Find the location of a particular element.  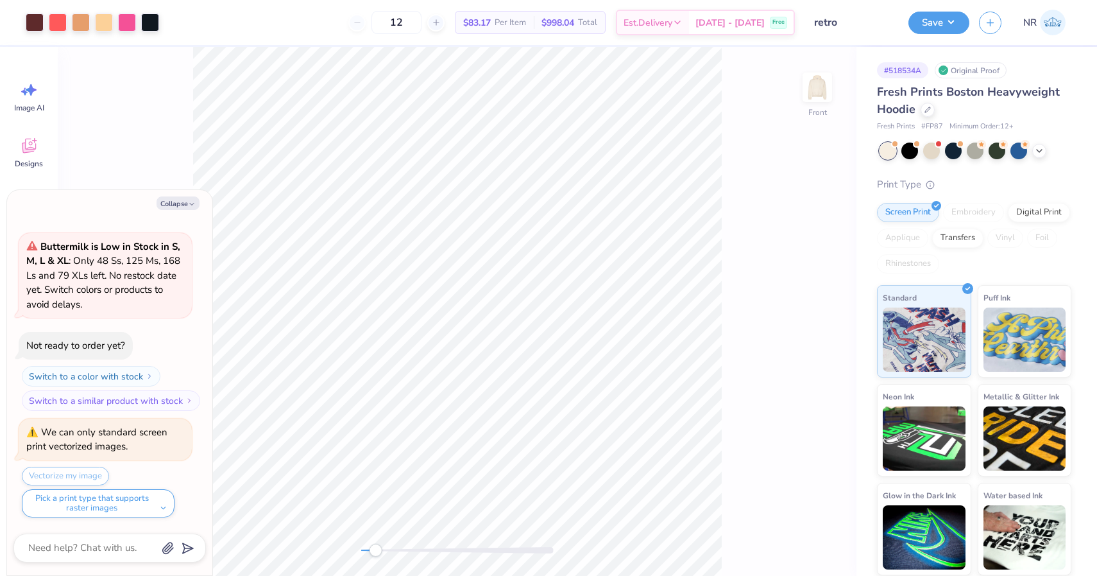

span: Image AI is located at coordinates (29, 108).